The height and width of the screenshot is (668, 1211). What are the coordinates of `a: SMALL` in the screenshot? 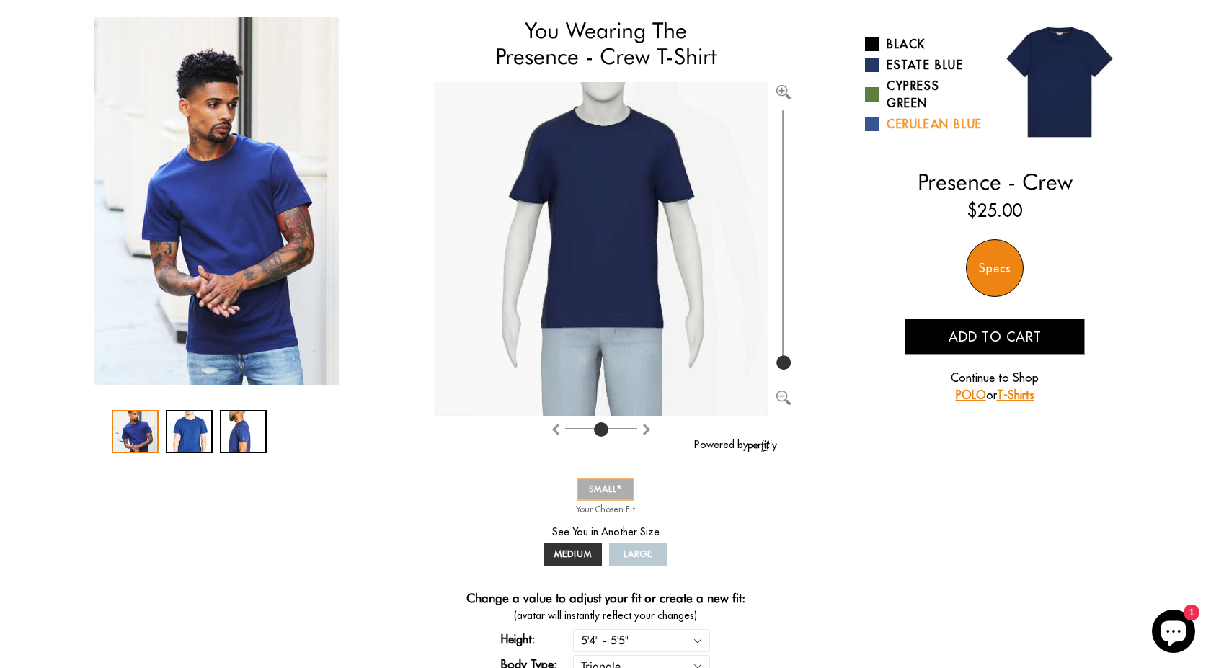 It's located at (605, 489).